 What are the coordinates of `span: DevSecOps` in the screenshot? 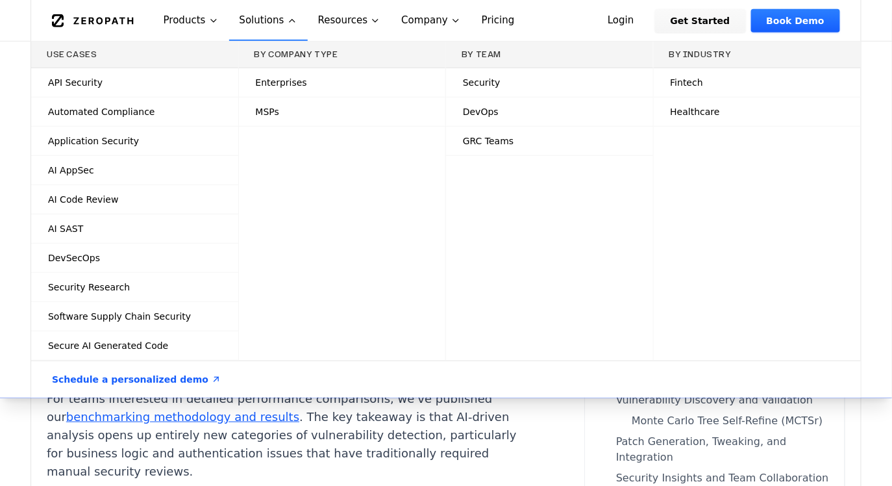 It's located at (74, 258).